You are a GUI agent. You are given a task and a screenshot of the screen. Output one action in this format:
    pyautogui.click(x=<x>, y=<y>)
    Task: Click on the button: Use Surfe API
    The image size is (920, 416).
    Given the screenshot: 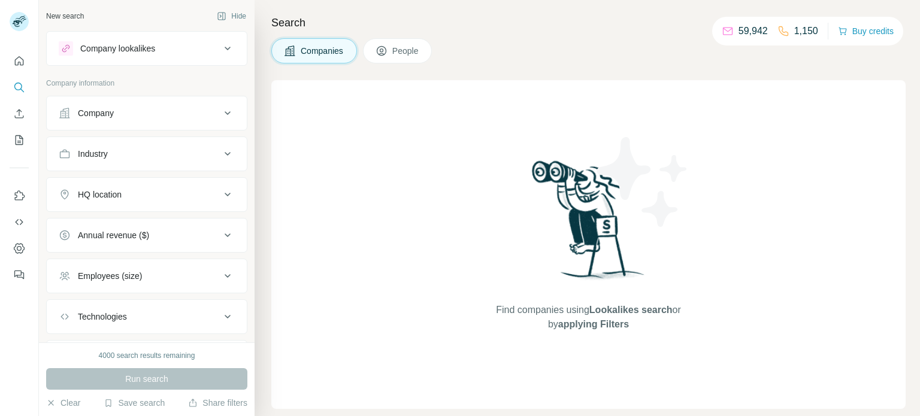 What is the action you would take?
    pyautogui.click(x=19, y=222)
    